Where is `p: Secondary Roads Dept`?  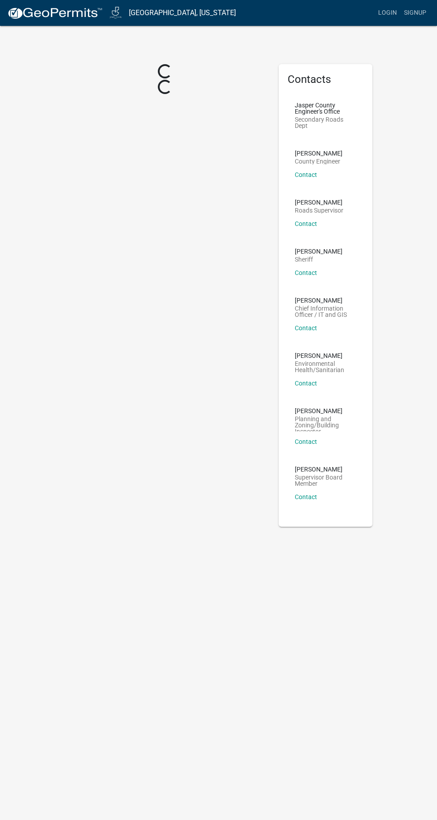
p: Secondary Roads Dept is located at coordinates (325, 122).